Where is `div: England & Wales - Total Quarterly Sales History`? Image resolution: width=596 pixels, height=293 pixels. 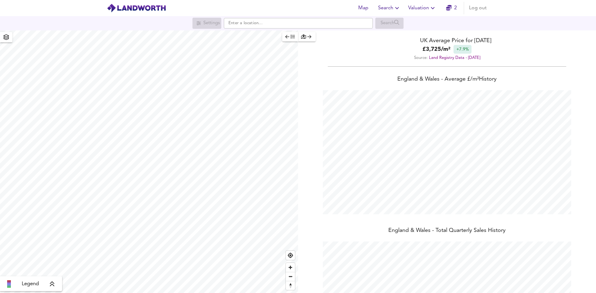 div: England & Wales - Total Quarterly Sales History is located at coordinates (447, 231).